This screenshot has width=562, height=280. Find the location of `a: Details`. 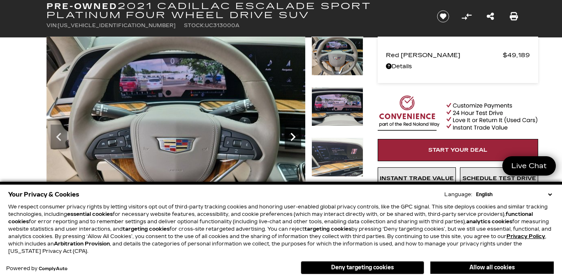

a: Details is located at coordinates (458, 67).